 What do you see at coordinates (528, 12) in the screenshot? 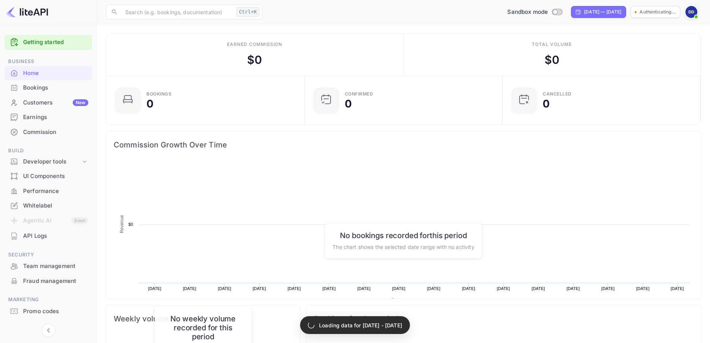
I see `span: Sandbox mode` at bounding box center [528, 12].